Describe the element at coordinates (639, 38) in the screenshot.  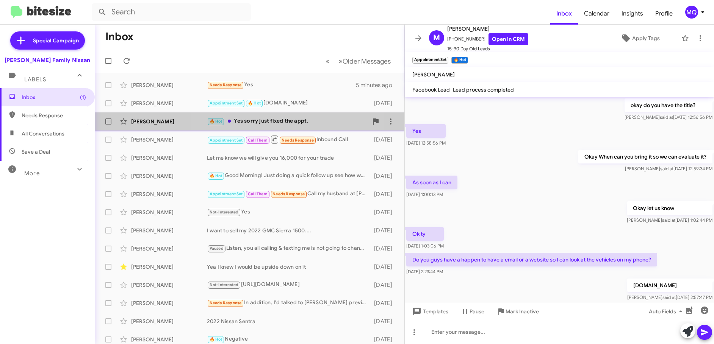
I see `button: Apply Tags` at that location.